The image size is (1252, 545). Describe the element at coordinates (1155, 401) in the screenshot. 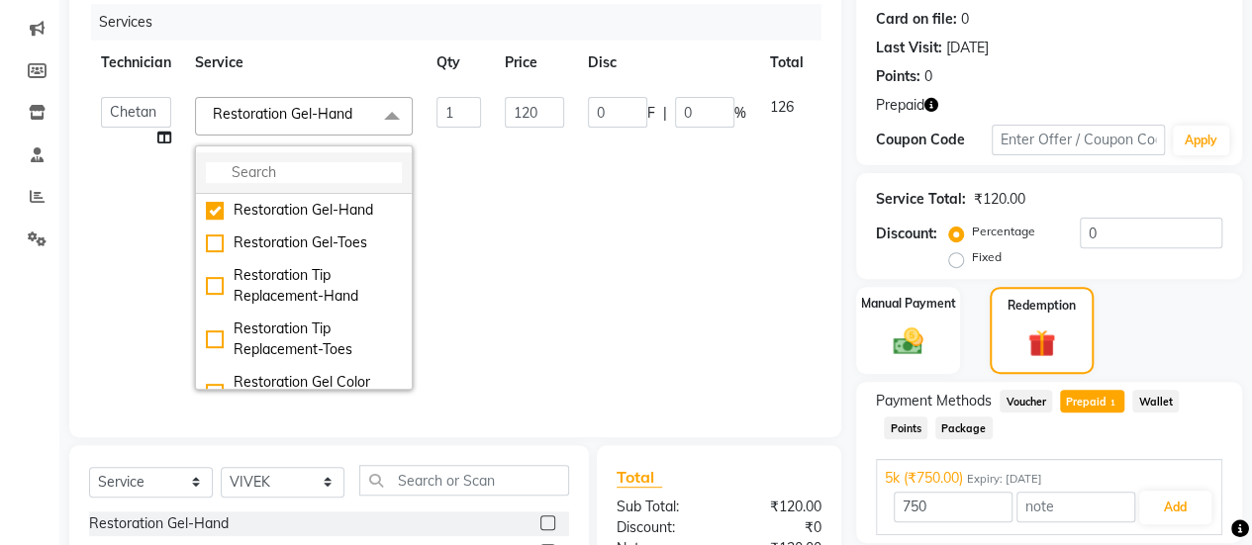

I see `span: Wallet` at that location.